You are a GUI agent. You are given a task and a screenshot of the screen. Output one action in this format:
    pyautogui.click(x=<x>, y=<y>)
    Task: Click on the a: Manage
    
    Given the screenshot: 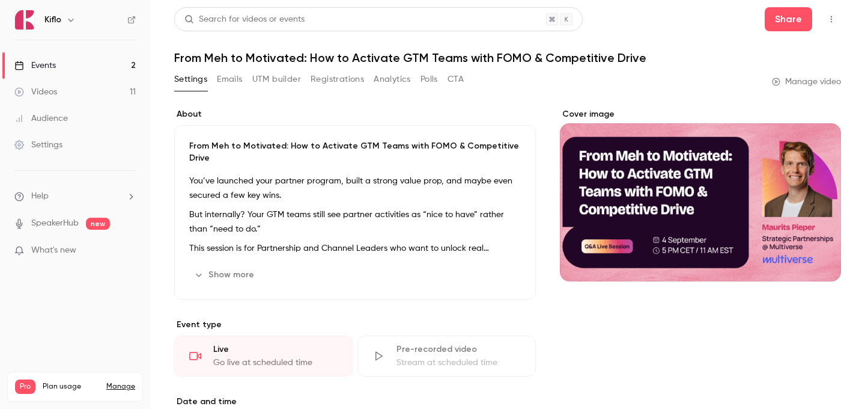 What is the action you would take?
    pyautogui.click(x=121, y=386)
    